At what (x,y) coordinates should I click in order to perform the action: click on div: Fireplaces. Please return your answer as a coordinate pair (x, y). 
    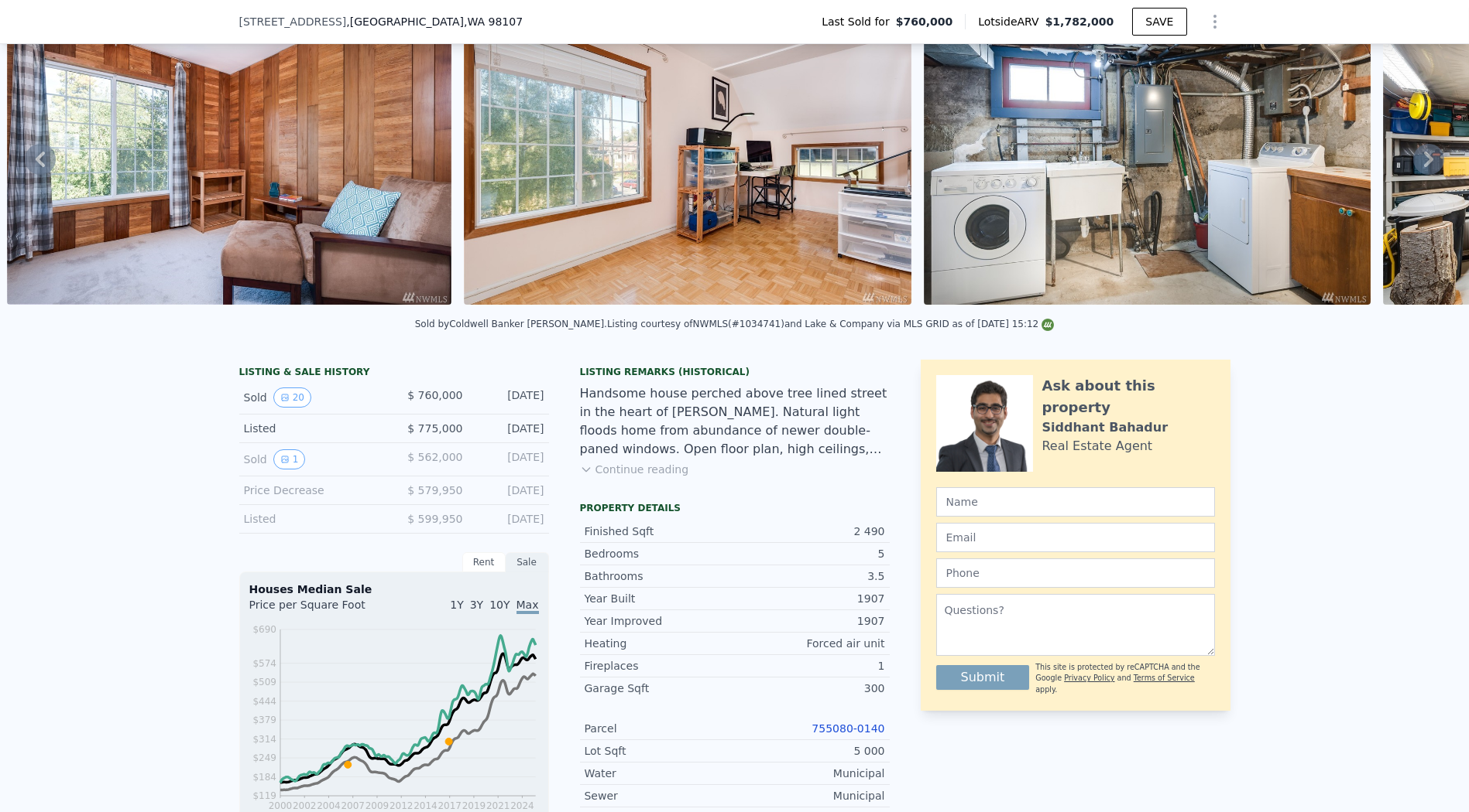
    Looking at the image, I should click on (660, 666).